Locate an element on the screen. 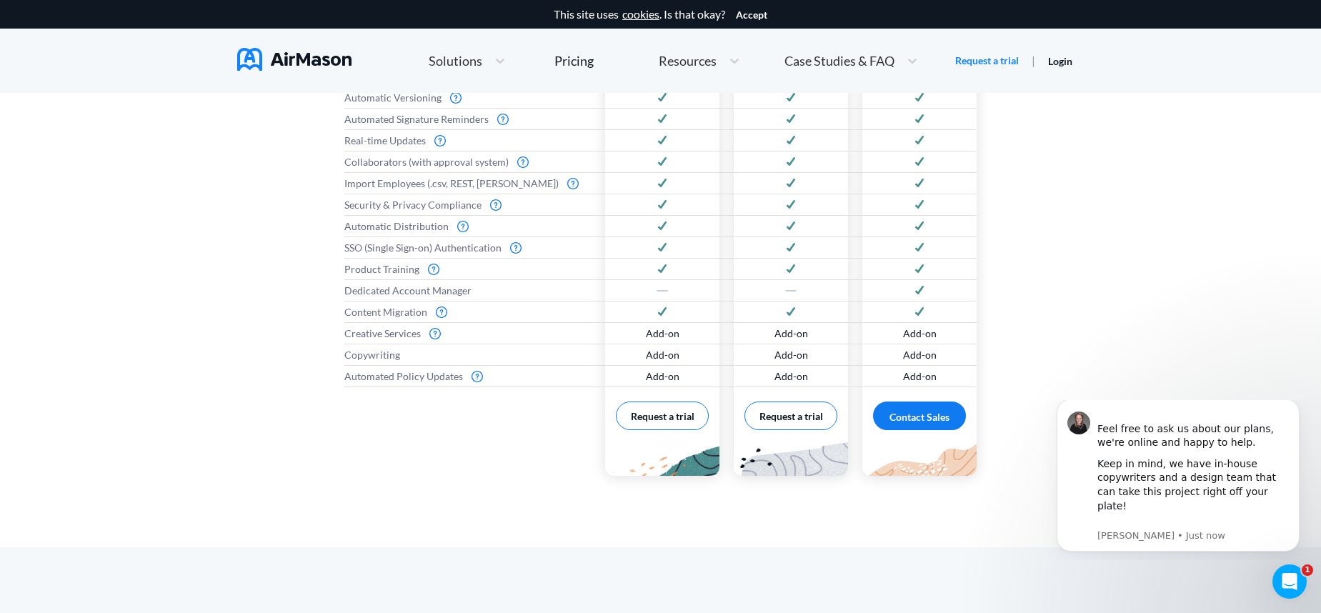  span: Creative Services is located at coordinates (382, 334).